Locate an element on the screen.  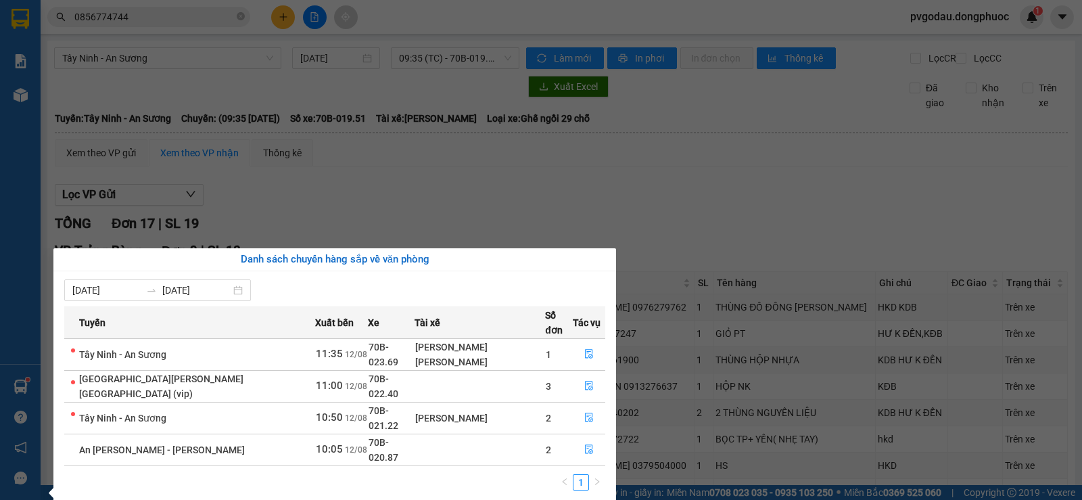
span: 70B-020.87 is located at coordinates (384, 450).